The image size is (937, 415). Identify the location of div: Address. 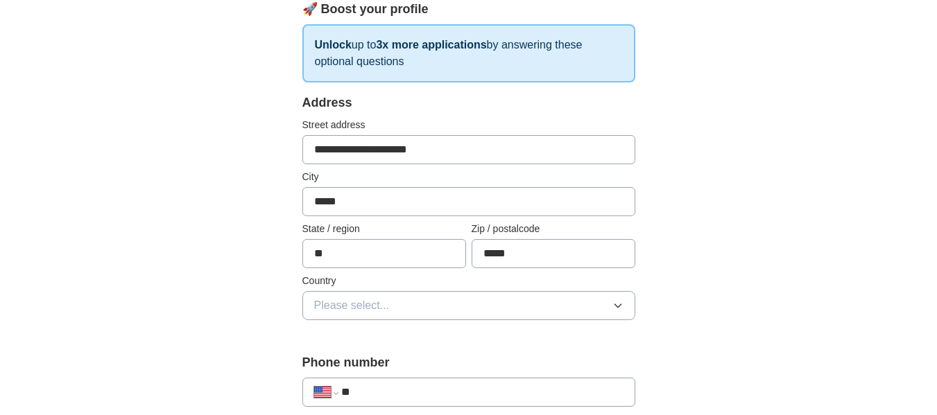
(469, 103).